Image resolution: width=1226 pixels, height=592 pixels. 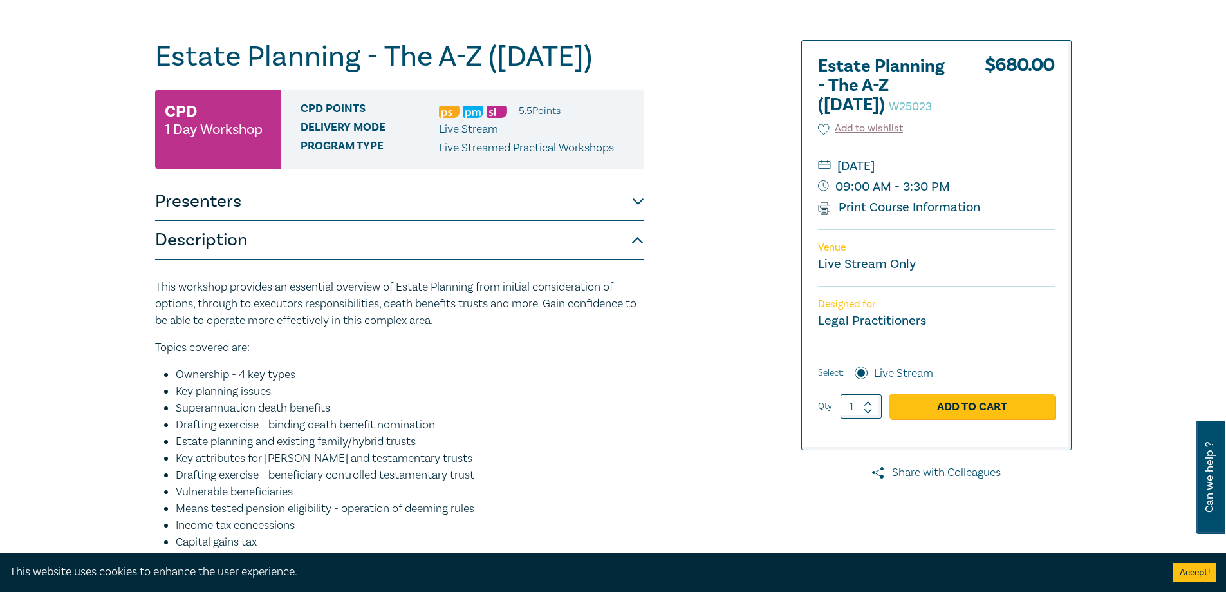 I want to click on span: Select:, so click(x=831, y=373).